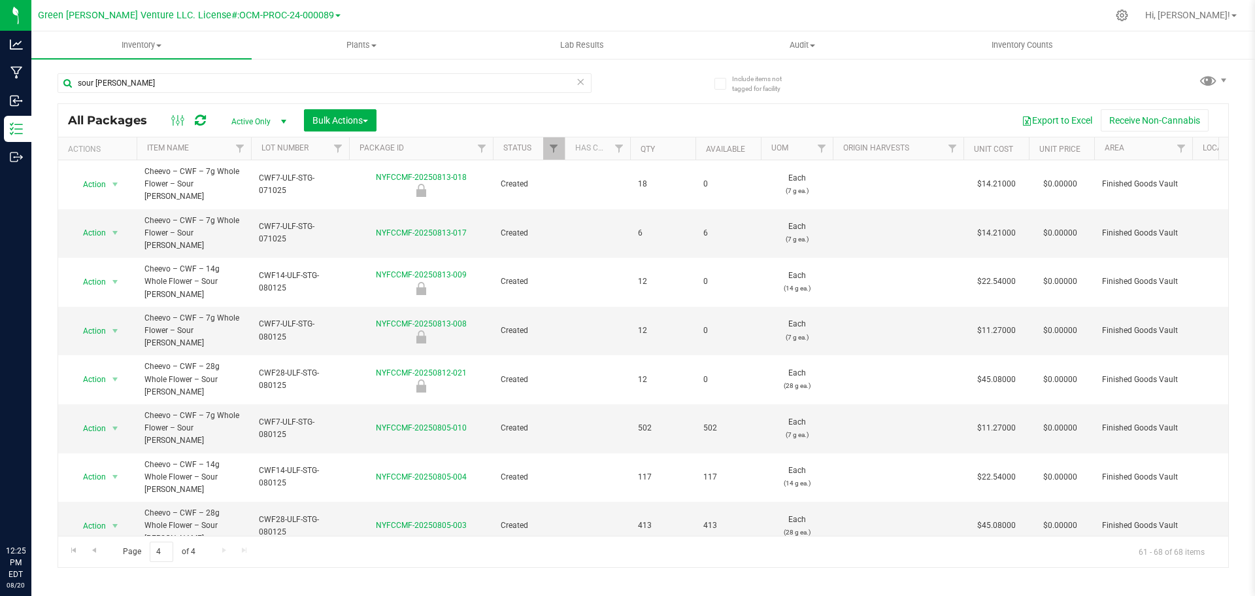  Describe the element at coordinates (648, 149) in the screenshot. I see `a: Qty` at that location.